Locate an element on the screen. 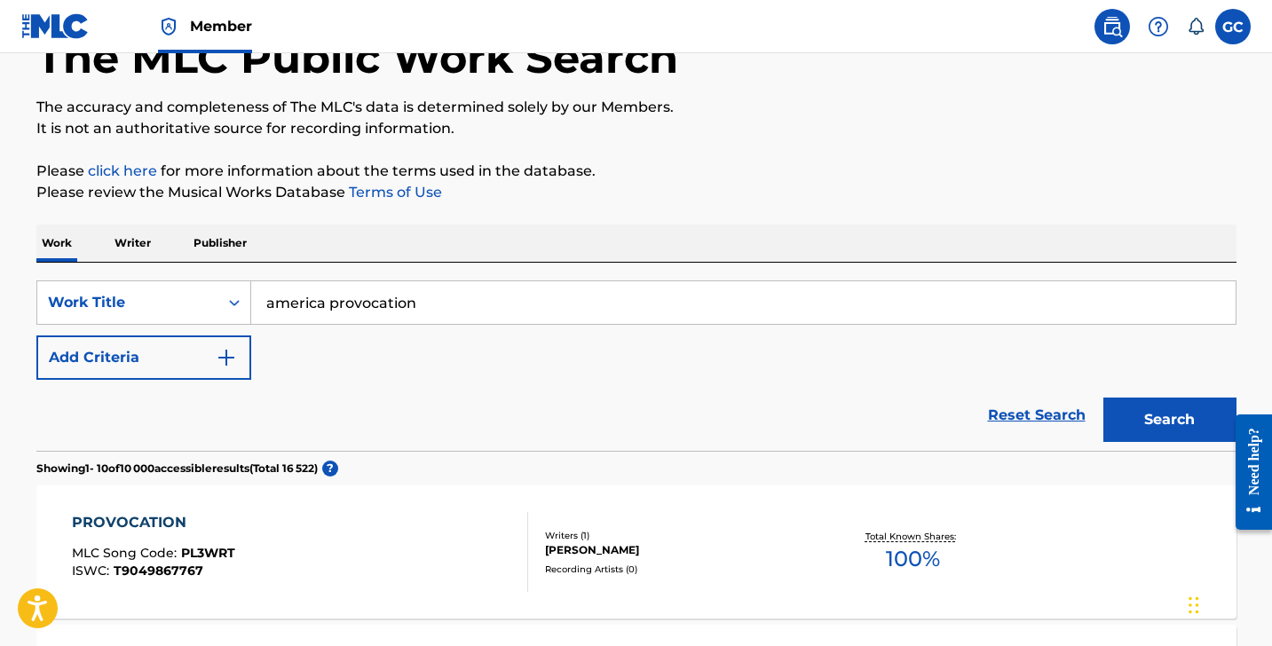  a: Public Search is located at coordinates (1112, 27).